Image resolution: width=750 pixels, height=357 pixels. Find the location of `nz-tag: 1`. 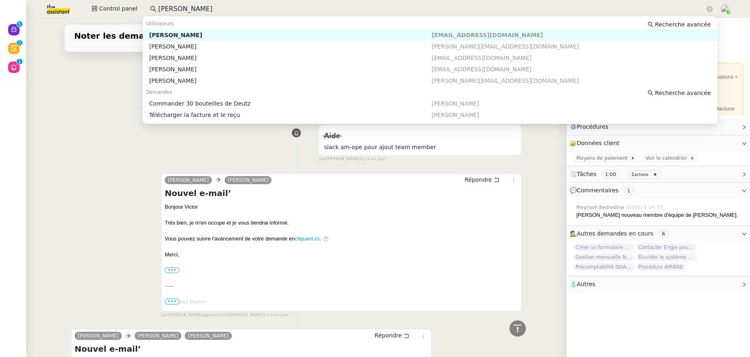

nz-tag: 1 is located at coordinates (629, 191).